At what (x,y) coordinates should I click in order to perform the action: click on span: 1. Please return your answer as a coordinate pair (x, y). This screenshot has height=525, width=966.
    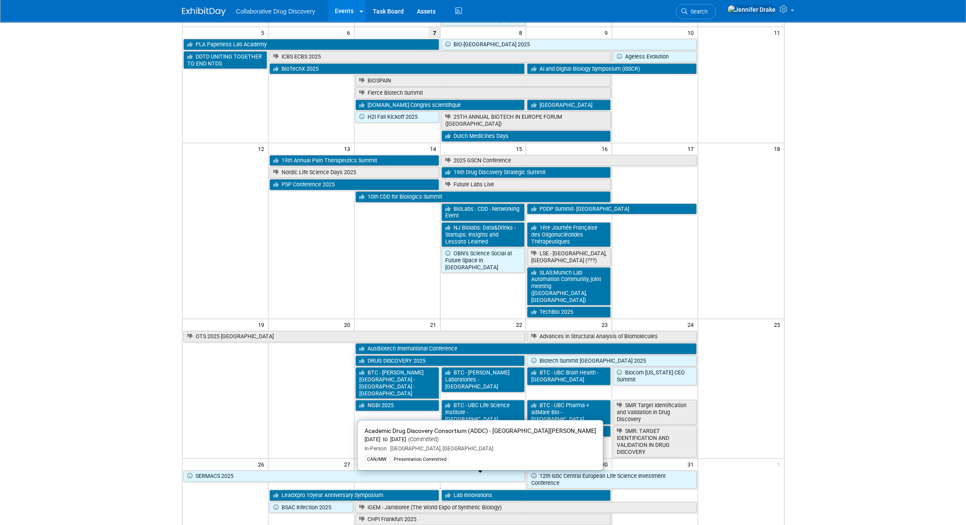
    Looking at the image, I should click on (780, 464).